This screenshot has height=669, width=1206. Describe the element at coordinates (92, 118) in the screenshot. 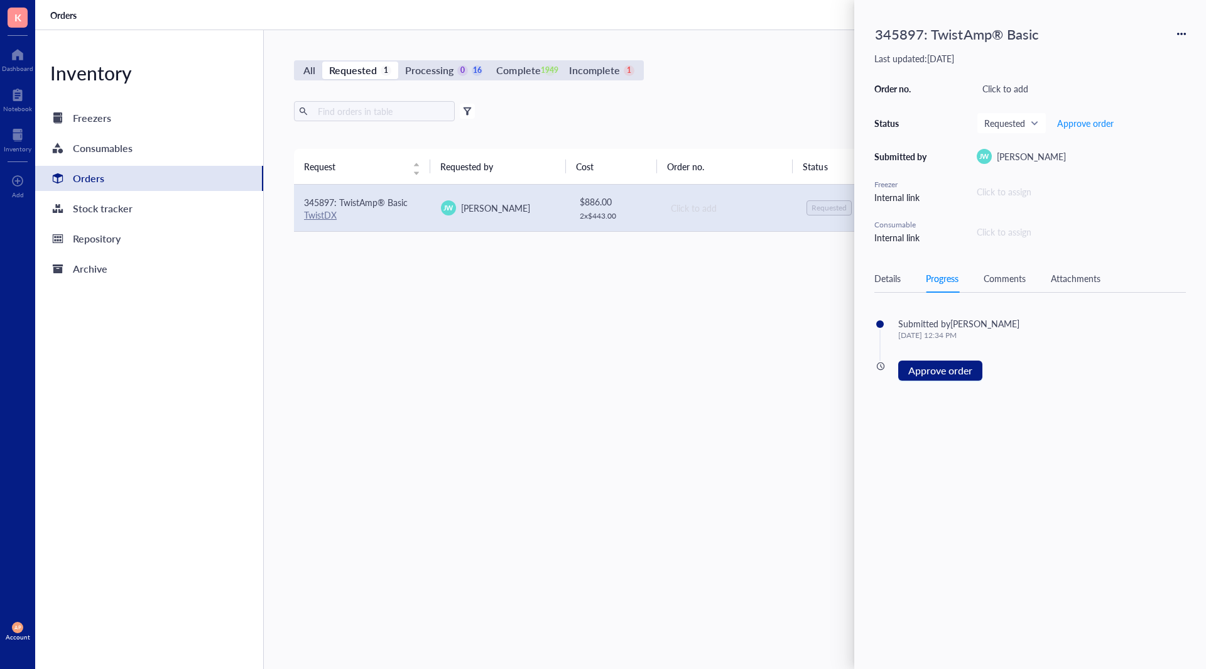

I see `div: Freezers` at that location.